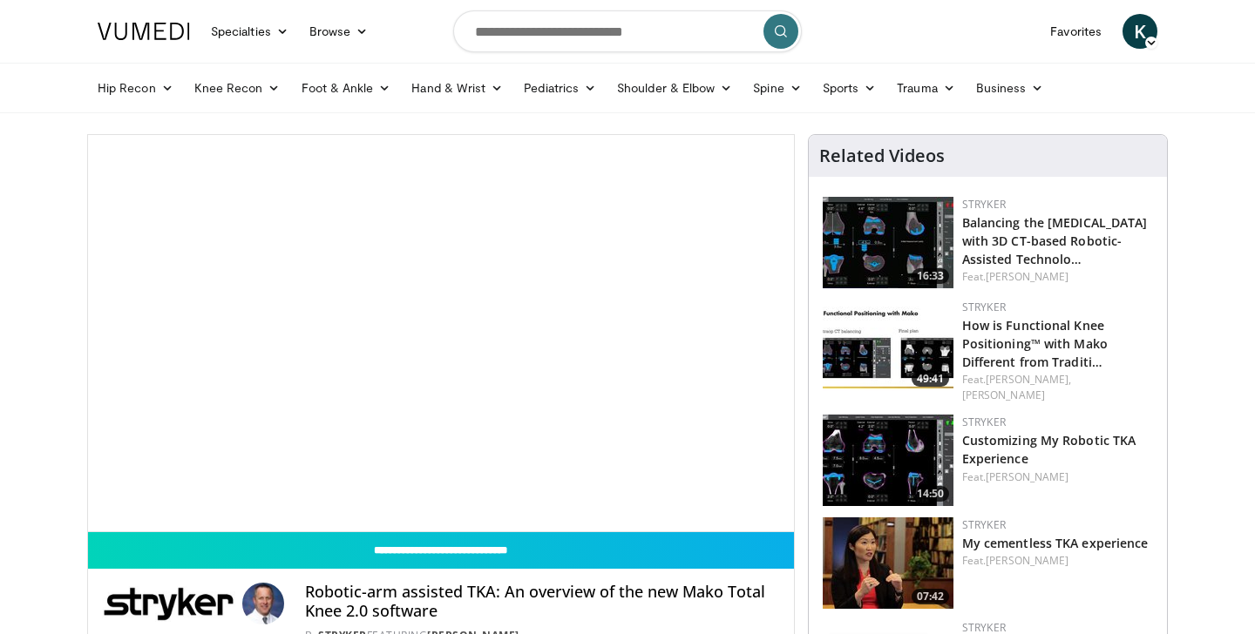 This screenshot has width=1255, height=634. I want to click on a: How is Functional Knee Positioning™ with Mako Different from Traditi…, so click(1034, 343).